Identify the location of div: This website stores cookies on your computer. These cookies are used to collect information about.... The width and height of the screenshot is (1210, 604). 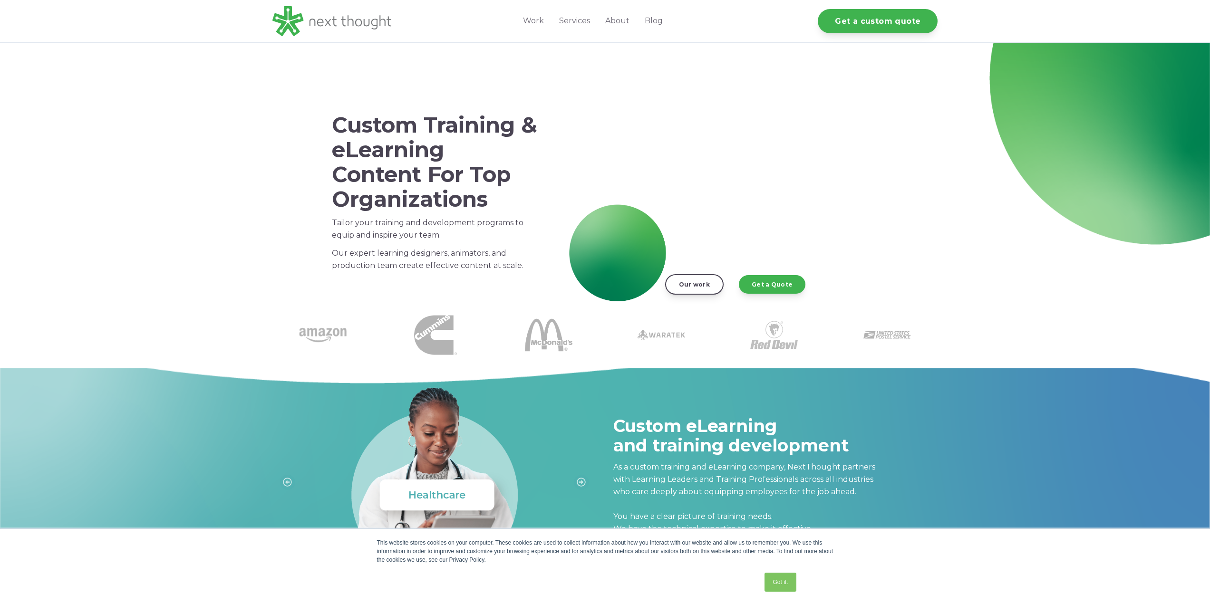
(605, 552).